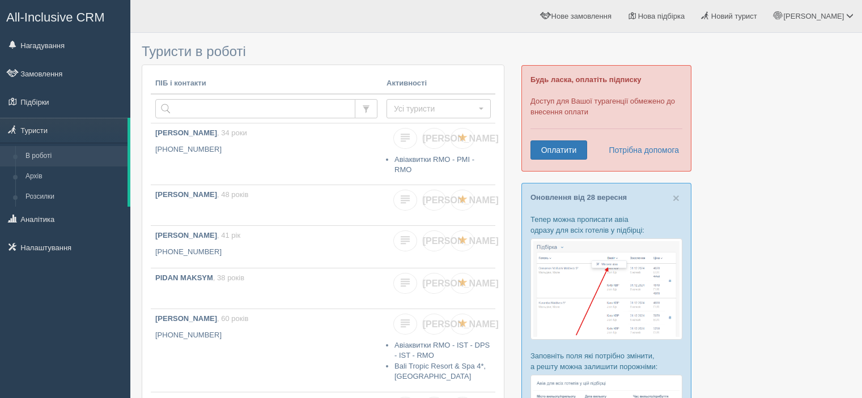  Describe the element at coordinates (74, 177) in the screenshot. I see `a: Архів` at that location.